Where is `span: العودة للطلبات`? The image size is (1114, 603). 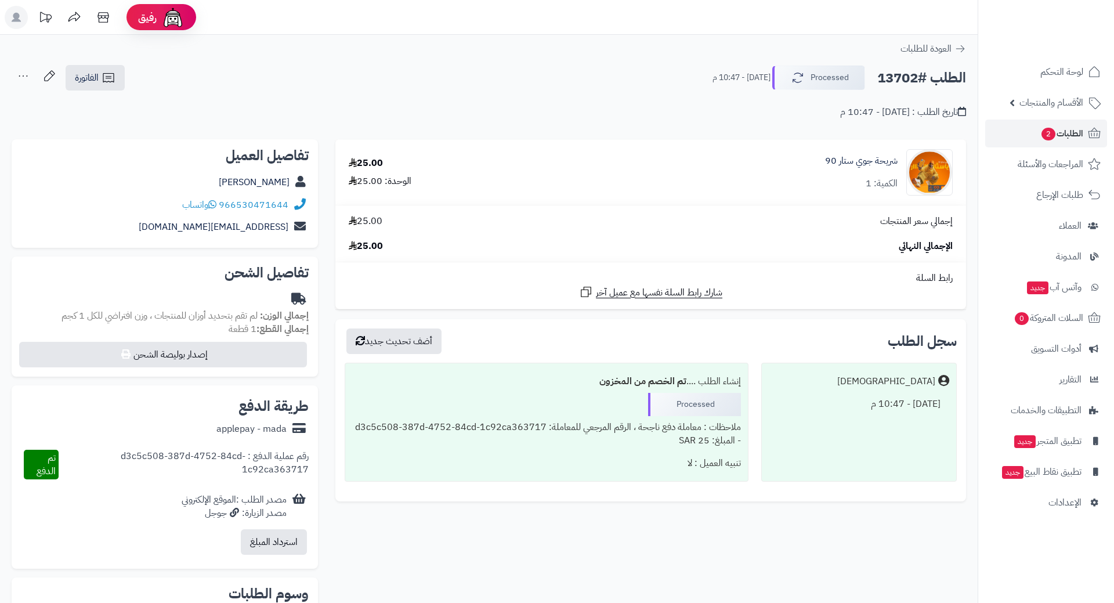
span: العودة للطلبات is located at coordinates (926, 49).